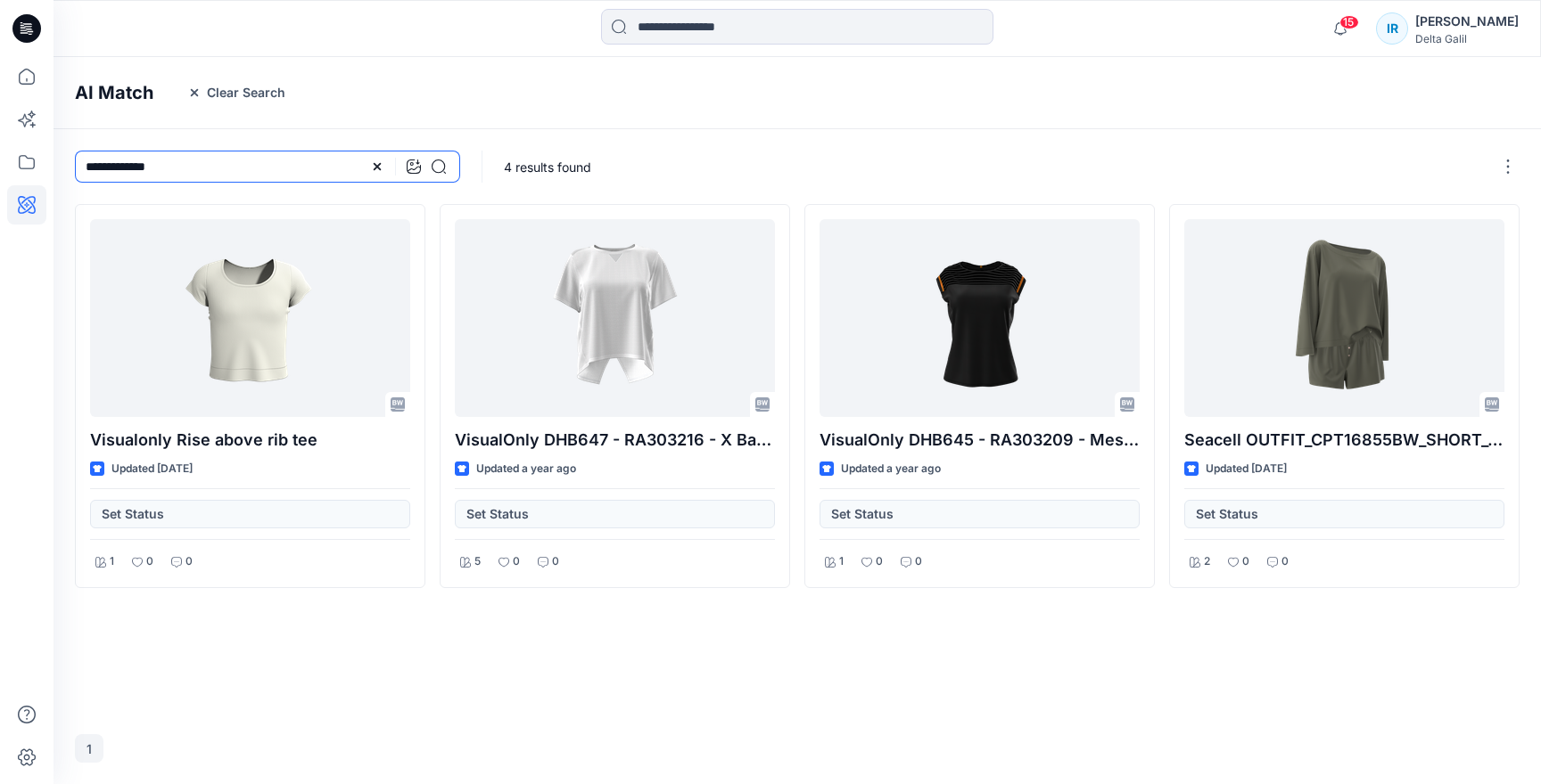  Describe the element at coordinates (548, 166) in the screenshot. I see `p: 4 results found` at that location.